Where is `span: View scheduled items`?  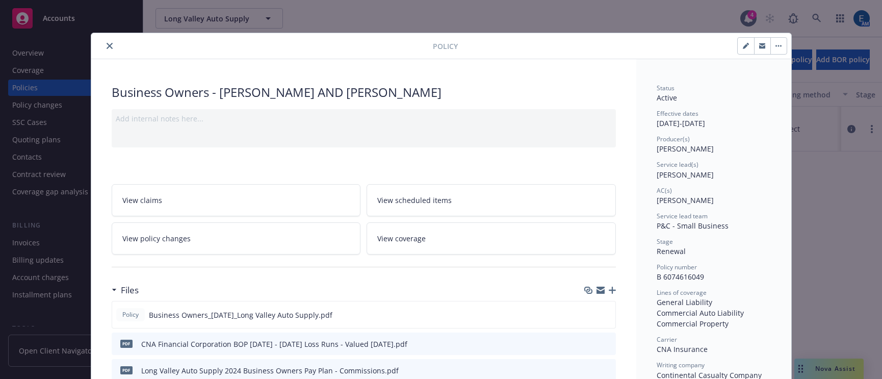
span: View scheduled items is located at coordinates (414, 200).